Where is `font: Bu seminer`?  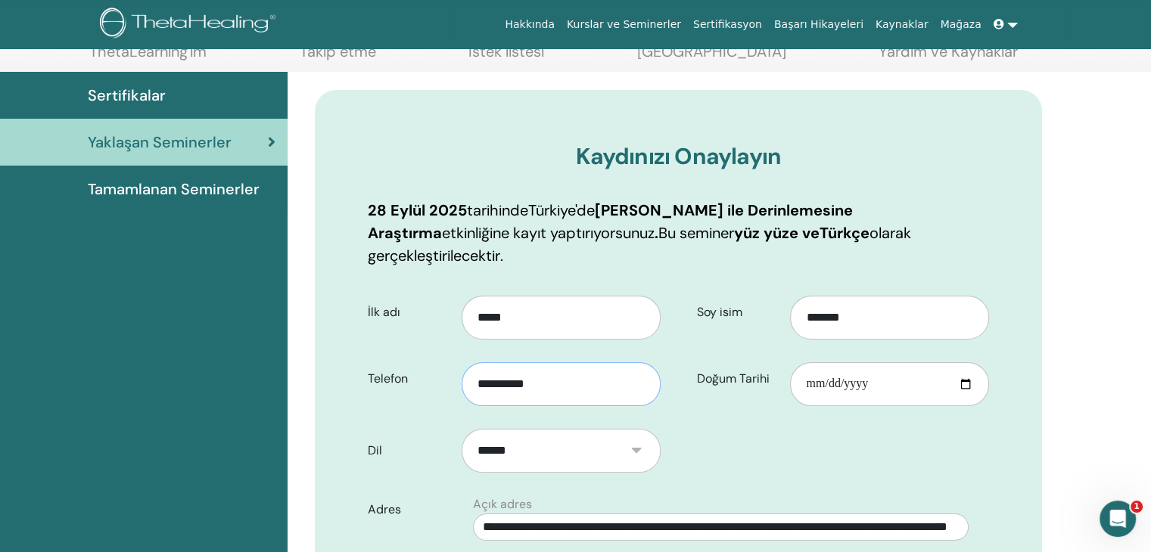 font: Bu seminer is located at coordinates (696, 233).